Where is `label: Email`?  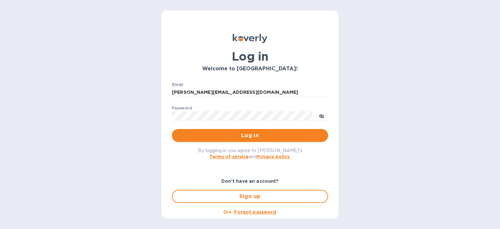
label: Email is located at coordinates (177, 85).